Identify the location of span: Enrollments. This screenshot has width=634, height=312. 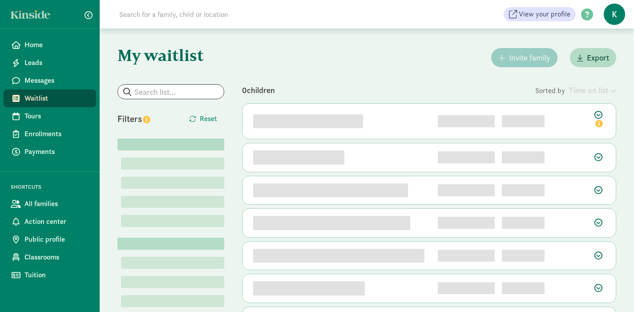
(56, 134).